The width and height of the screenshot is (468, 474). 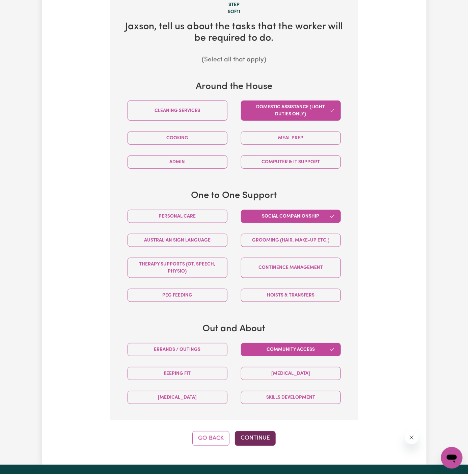 What do you see at coordinates (234, 60) in the screenshot?
I see `p: (Select all that apply)` at bounding box center [234, 60].